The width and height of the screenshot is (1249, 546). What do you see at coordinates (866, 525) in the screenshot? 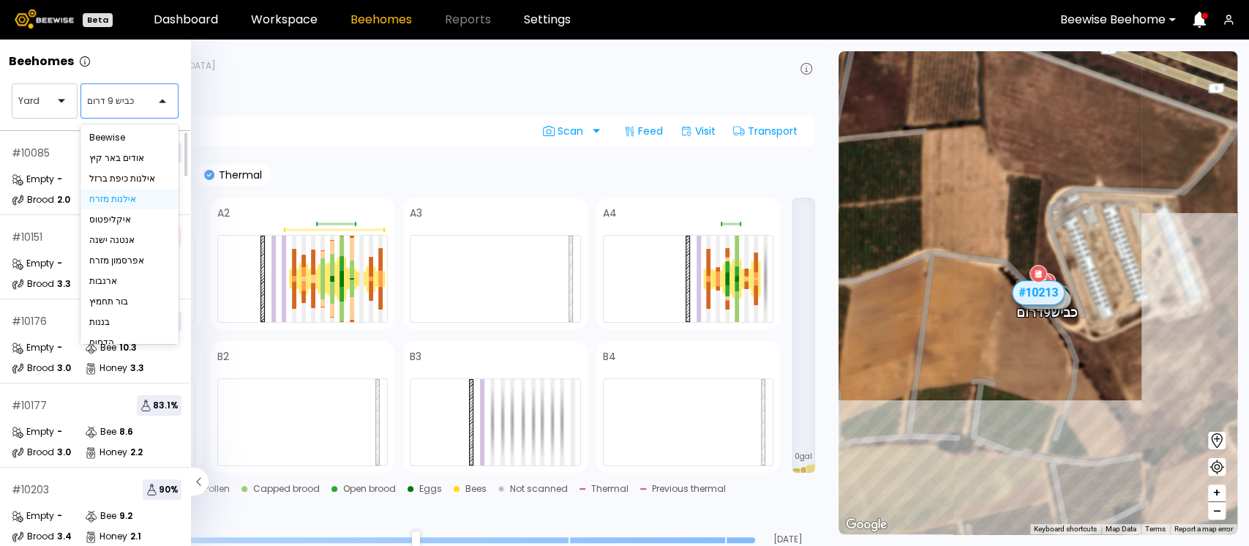
I see `a: Open this area in Google Maps (opens a new window)` at bounding box center [866, 525].